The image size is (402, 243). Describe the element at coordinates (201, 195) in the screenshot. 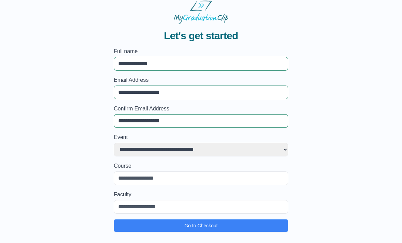

I see `label: Faculty` at that location.